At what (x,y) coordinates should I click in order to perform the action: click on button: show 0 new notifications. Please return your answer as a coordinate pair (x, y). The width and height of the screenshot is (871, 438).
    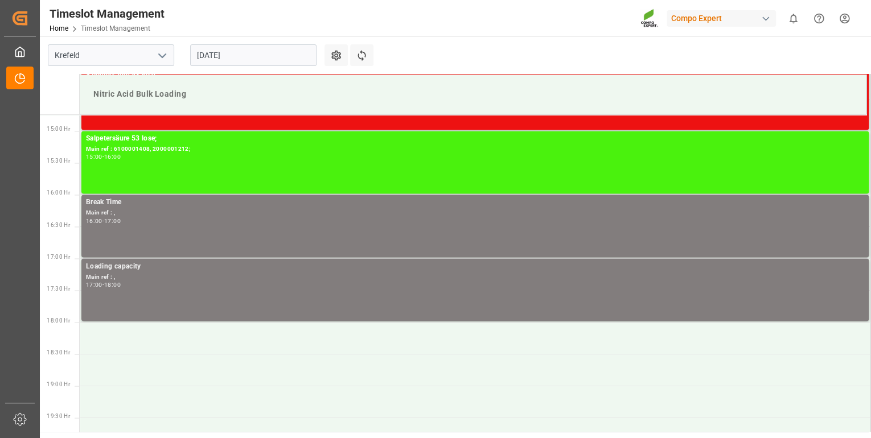
    Looking at the image, I should click on (793, 18).